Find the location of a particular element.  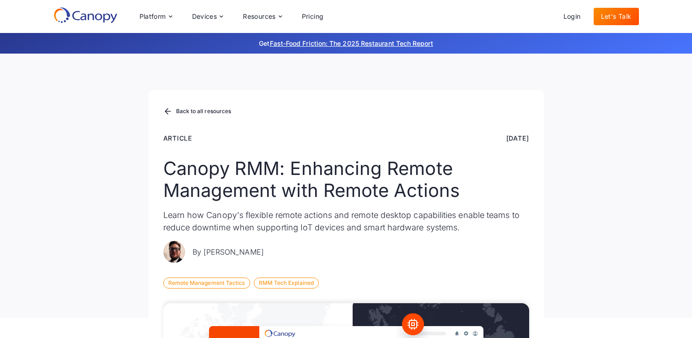

a: Pricing is located at coordinates (313, 16).